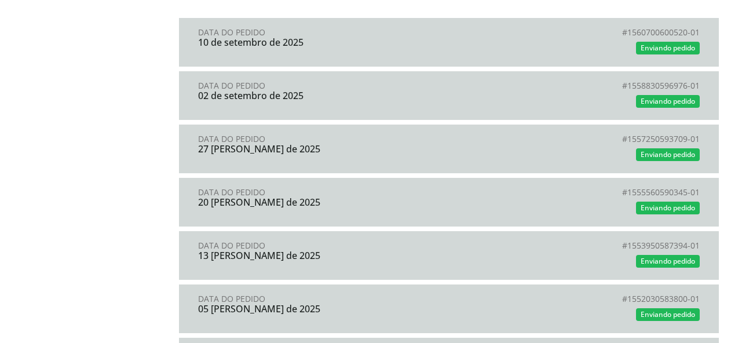  Describe the element at coordinates (323, 96) in the screenshot. I see `div: 02 de setembro de 2025` at that location.